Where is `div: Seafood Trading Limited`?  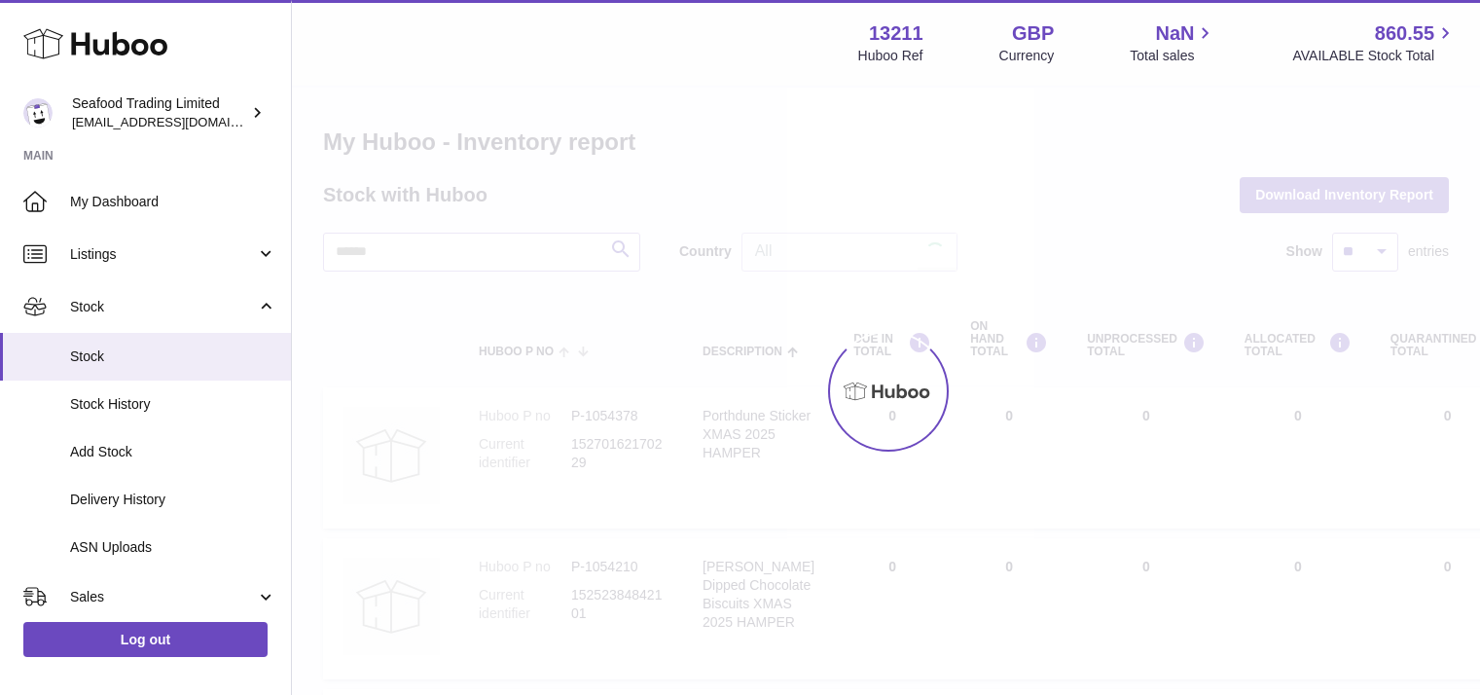
div: Seafood Trading Limited is located at coordinates (160, 113).